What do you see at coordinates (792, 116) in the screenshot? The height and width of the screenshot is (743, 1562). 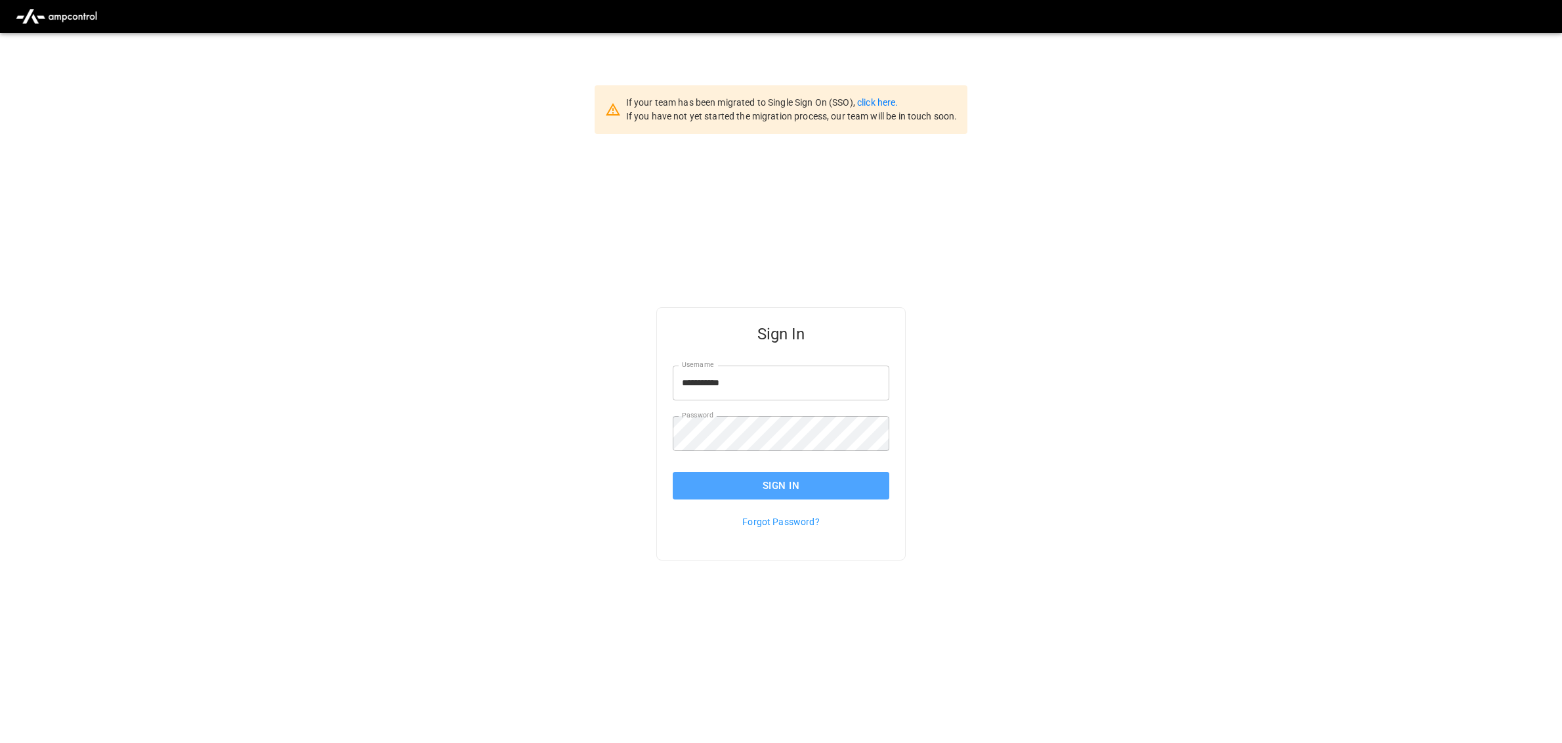 I see `span: If you have not yet started the migration process, our team will be in touch soon.` at bounding box center [792, 116].